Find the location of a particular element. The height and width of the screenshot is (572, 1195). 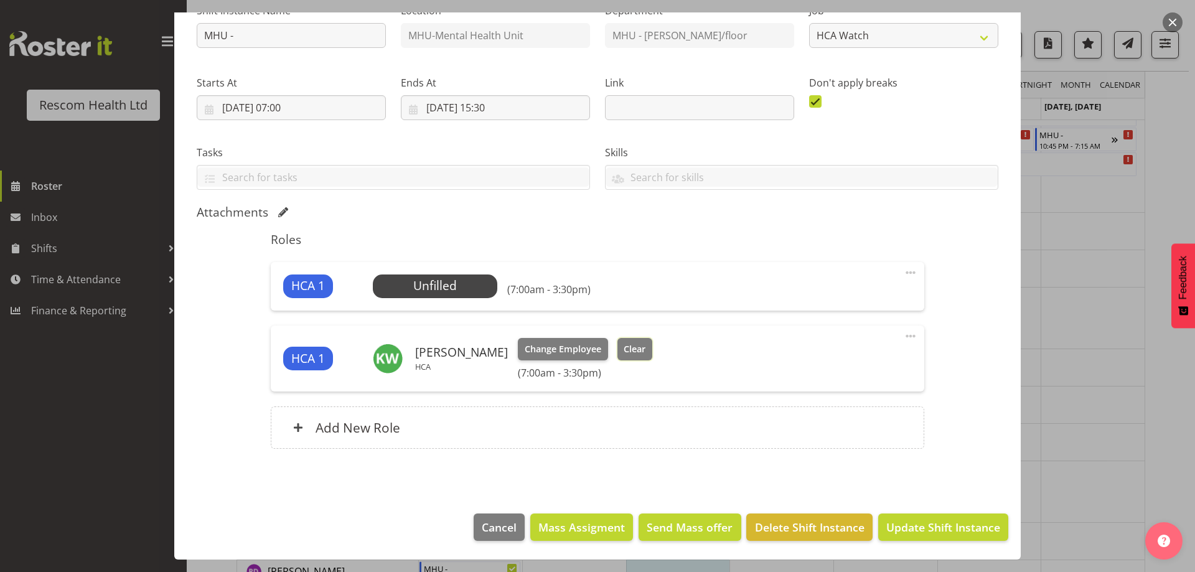

input: Search for tasks is located at coordinates (393, 177).